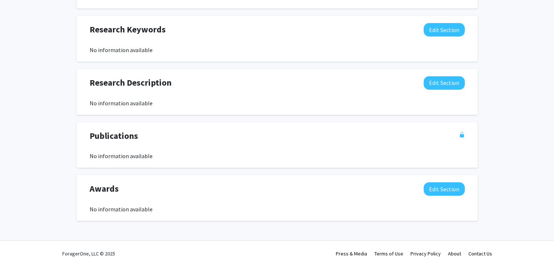 This screenshot has height=266, width=554. Describe the element at coordinates (104, 189) in the screenshot. I see `span: Awards` at that location.